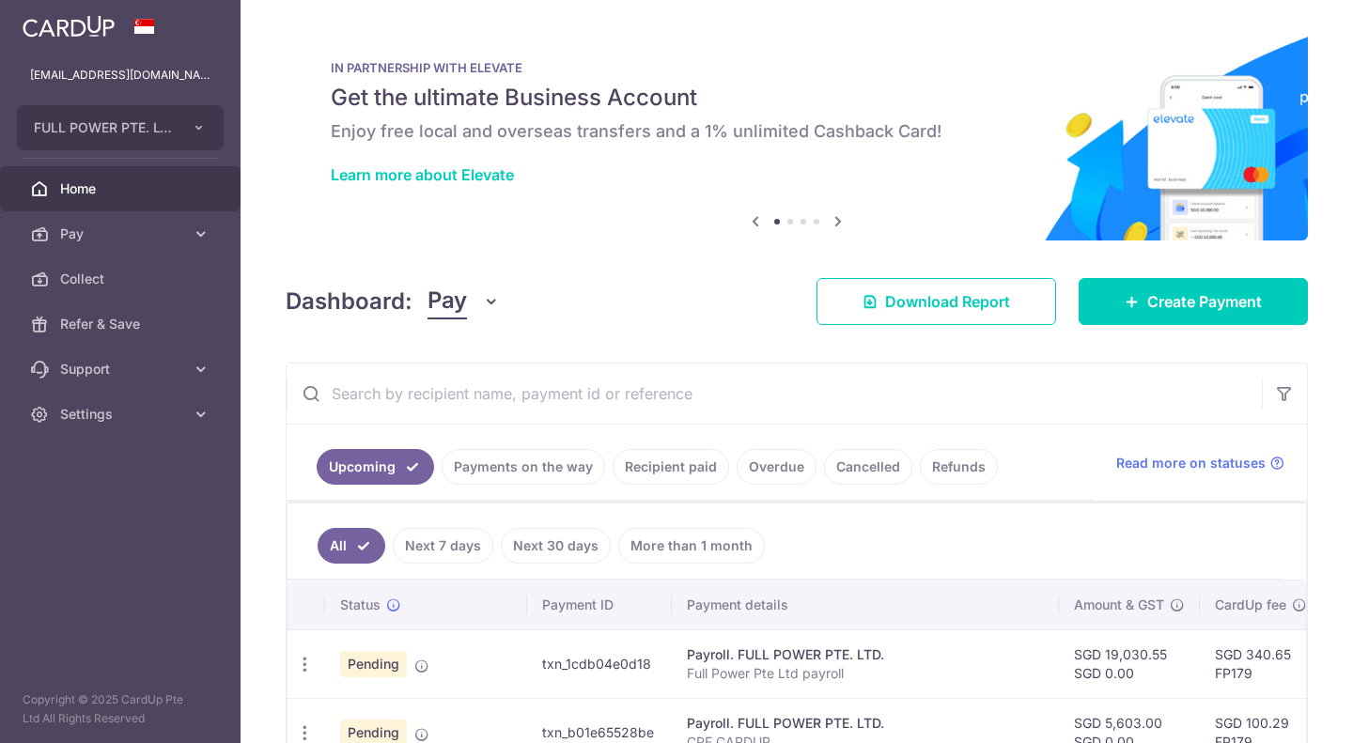  Describe the element at coordinates (1129, 663) in the screenshot. I see `td: SGD 19,030.55 SGD 0.00` at that location.